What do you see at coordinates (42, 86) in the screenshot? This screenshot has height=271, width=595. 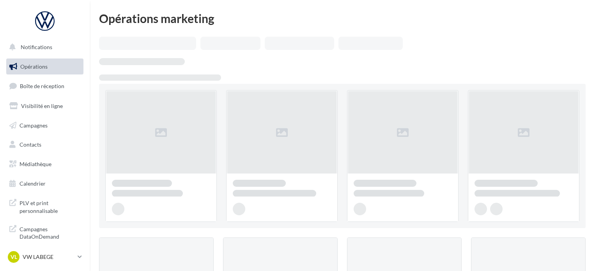 I see `span: Boîte de réception` at bounding box center [42, 86].